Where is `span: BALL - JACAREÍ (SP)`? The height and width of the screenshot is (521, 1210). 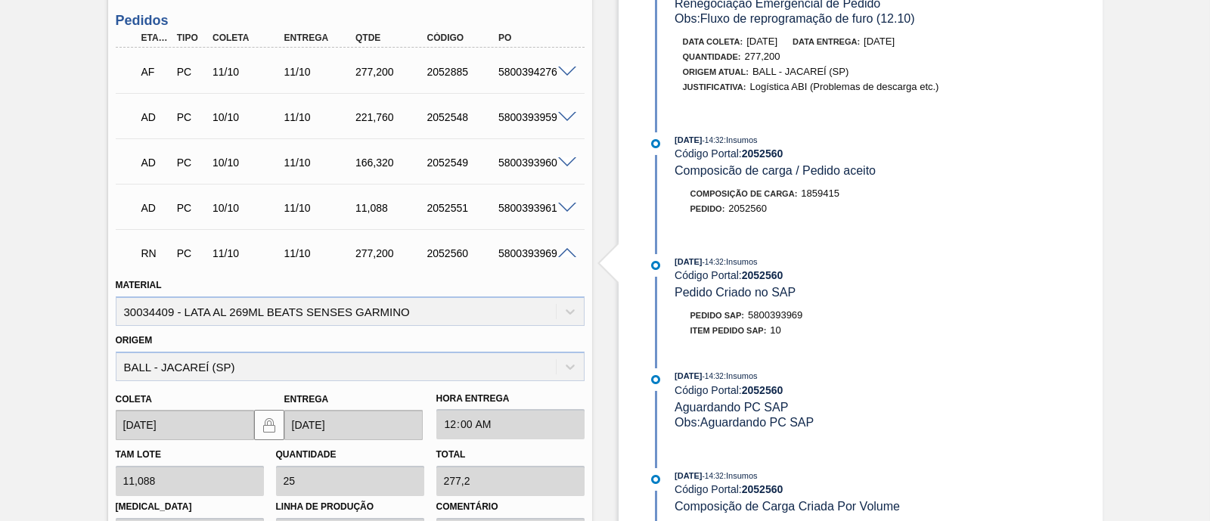 span: BALL - JACAREÍ (SP) is located at coordinates (800, 71).